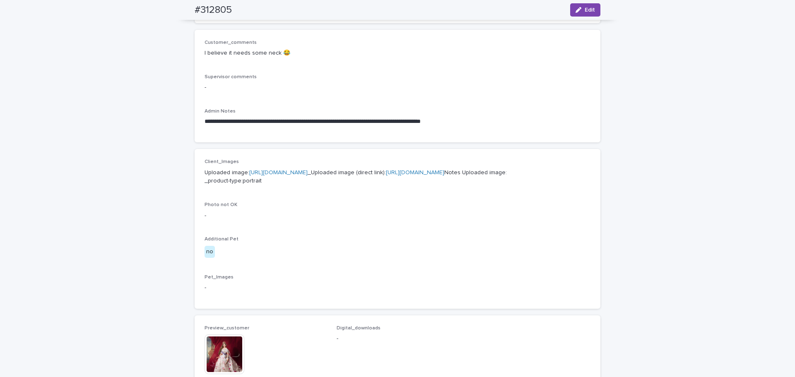 The width and height of the screenshot is (795, 377). What do you see at coordinates (227, 328) in the screenshot?
I see `span: Preview_customer` at bounding box center [227, 328].